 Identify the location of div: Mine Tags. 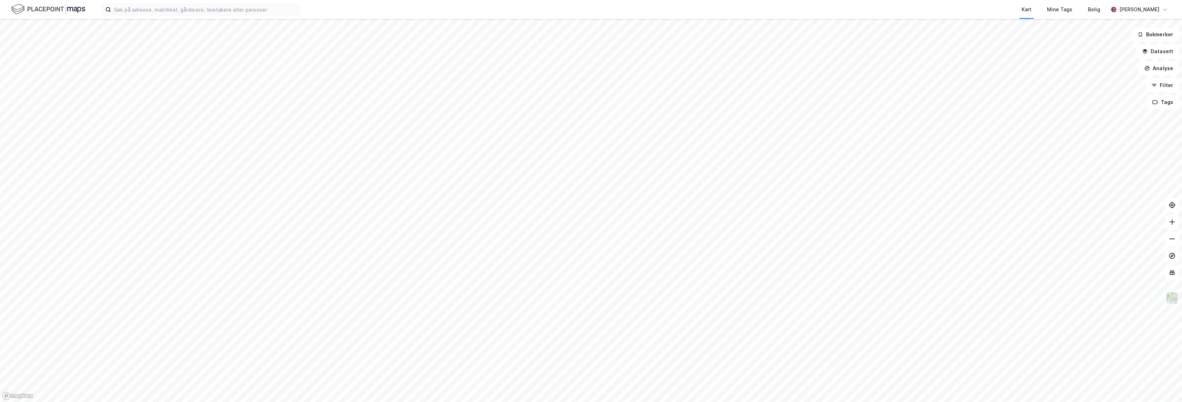
(1060, 10).